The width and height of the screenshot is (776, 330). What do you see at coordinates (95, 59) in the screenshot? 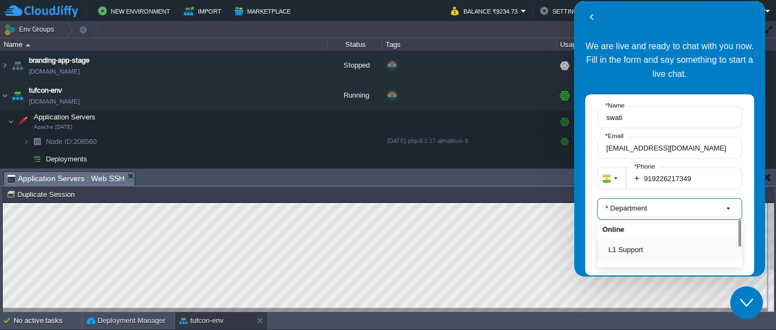
I see `span: We are live and ready to chat with you now. Fill in the form and say something to start a live chat.` at bounding box center [95, 59].